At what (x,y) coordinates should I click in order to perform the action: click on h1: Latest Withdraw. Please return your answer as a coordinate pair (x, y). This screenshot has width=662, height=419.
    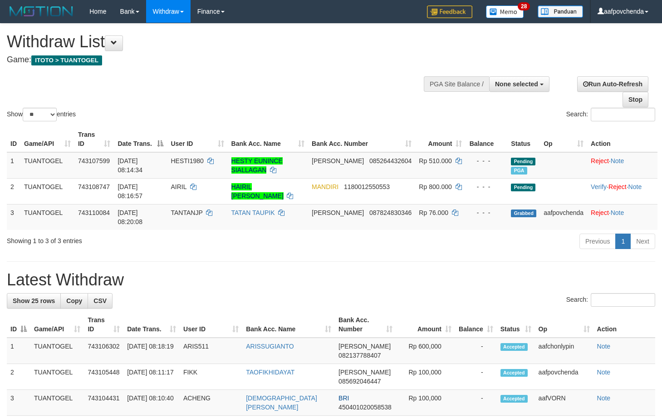
    Looking at the image, I should click on (331, 280).